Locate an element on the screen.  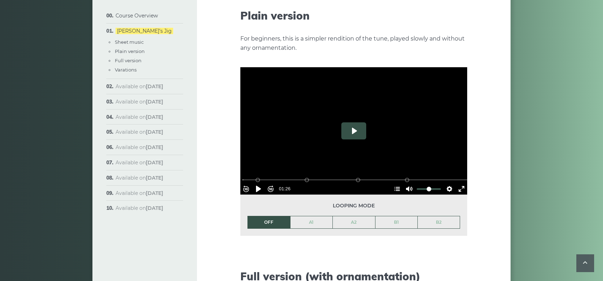
span: Looping mode is located at coordinates (354, 206).